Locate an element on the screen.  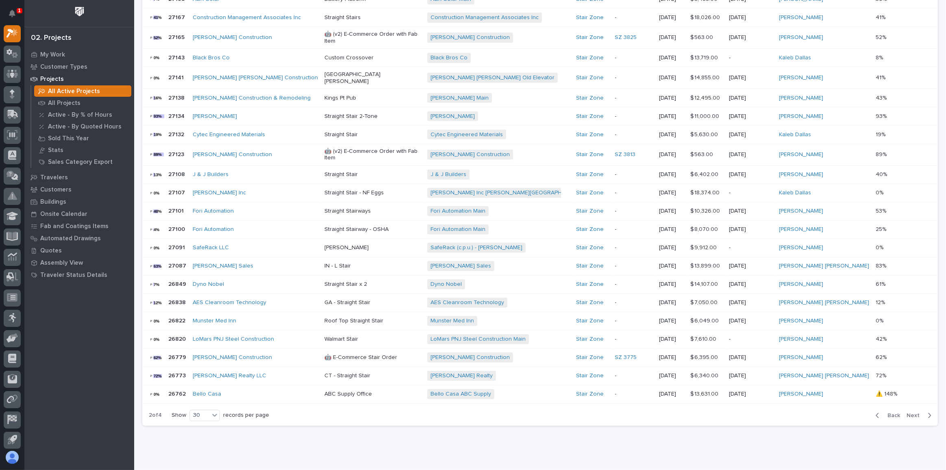
p: ⚠️ 148% is located at coordinates (887, 393).